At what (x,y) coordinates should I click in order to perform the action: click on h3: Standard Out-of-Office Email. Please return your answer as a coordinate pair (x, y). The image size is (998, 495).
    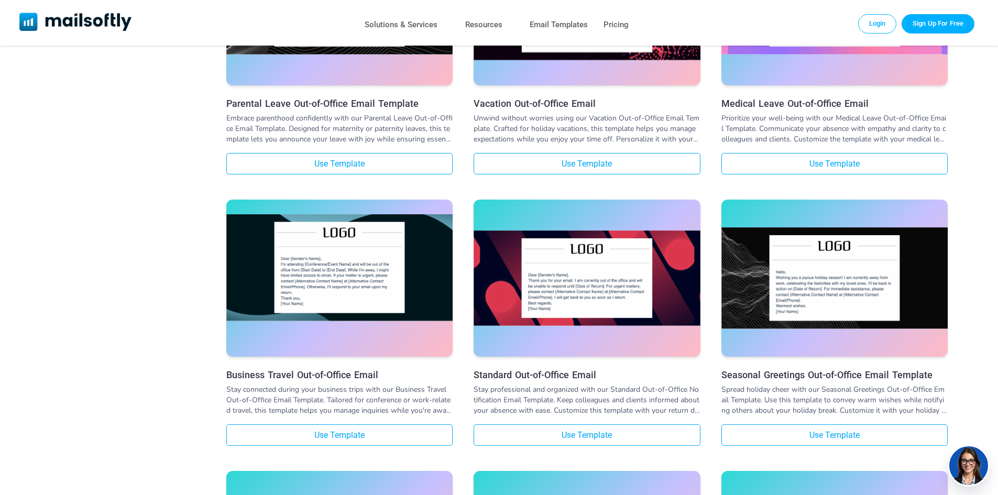
    Looking at the image, I should click on (586, 374).